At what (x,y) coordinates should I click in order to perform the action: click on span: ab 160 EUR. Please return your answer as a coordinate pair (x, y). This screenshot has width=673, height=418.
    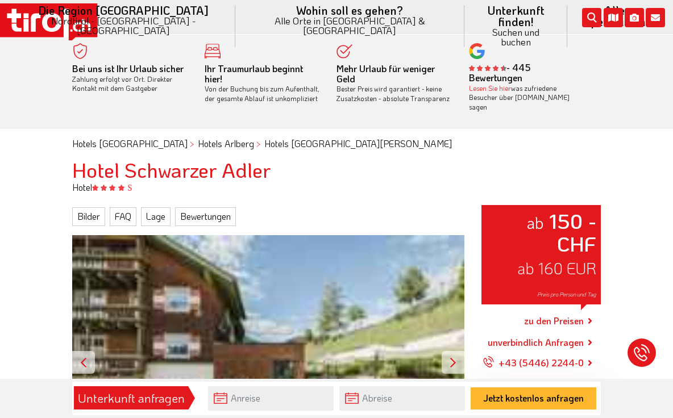
    Looking at the image, I should click on (556, 268).